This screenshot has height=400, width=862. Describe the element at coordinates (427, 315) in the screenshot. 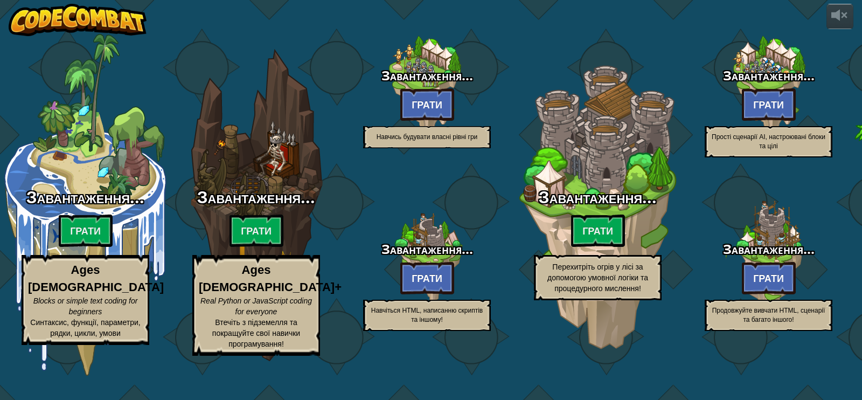

I see `span: Навчіться HTML, написанню скриптів та іншому!` at that location.